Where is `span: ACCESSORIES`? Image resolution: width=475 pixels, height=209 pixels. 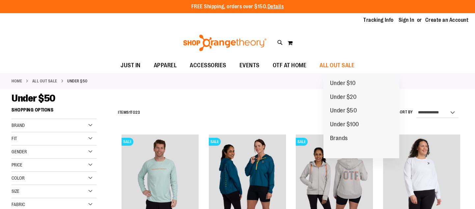 span: ACCESSORIES is located at coordinates (208, 65).